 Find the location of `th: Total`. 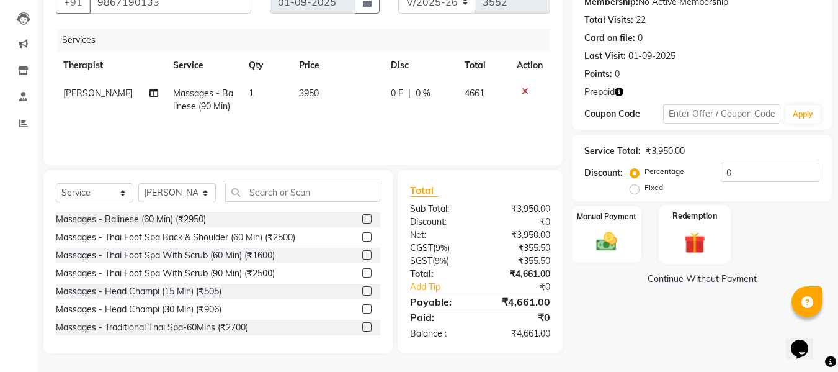

th: Total is located at coordinates (483, 65).